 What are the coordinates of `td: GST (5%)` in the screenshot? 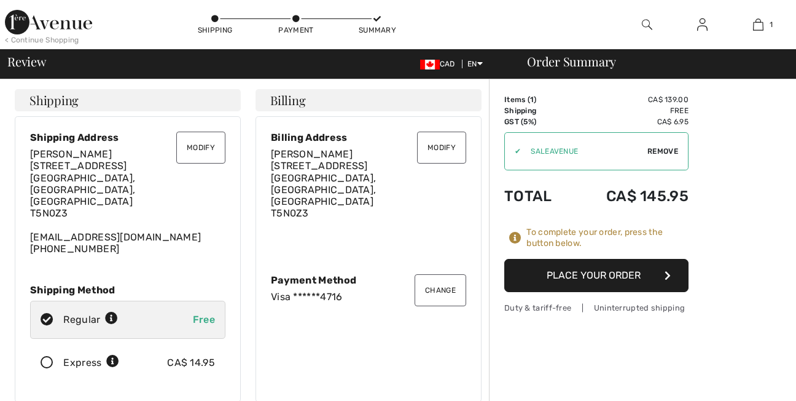 It's located at (538, 122).